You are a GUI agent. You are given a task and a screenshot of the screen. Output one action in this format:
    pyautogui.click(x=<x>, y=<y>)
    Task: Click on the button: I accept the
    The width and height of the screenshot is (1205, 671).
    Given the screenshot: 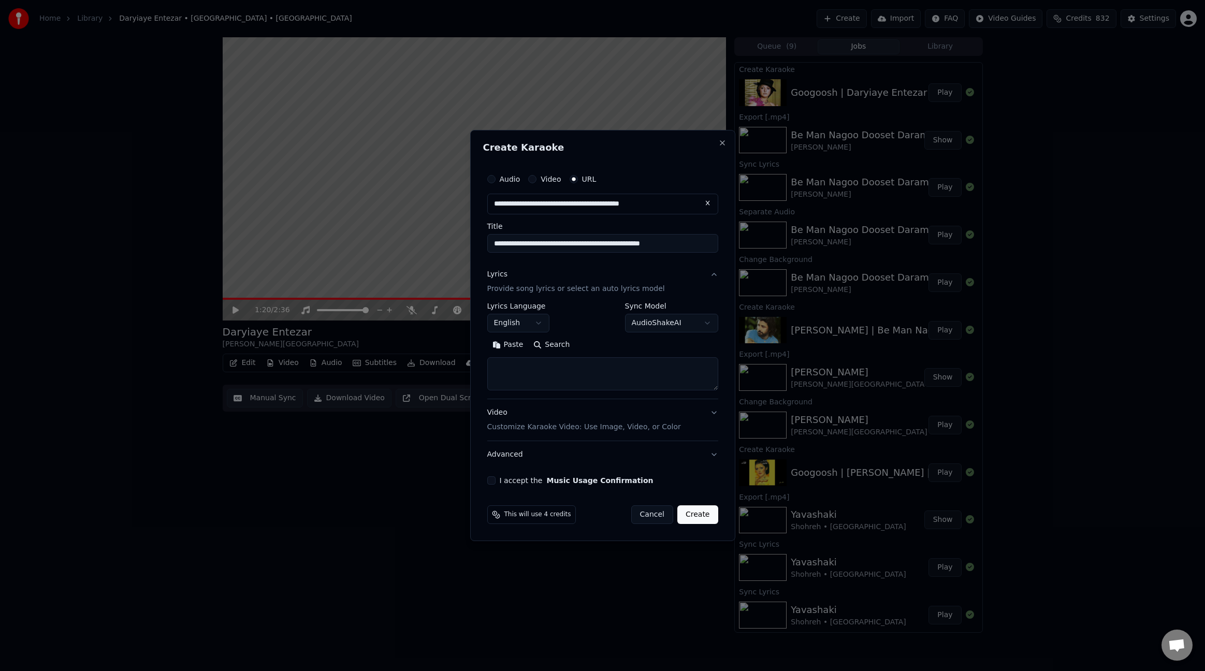 What is the action you would take?
    pyautogui.click(x=600, y=481)
    